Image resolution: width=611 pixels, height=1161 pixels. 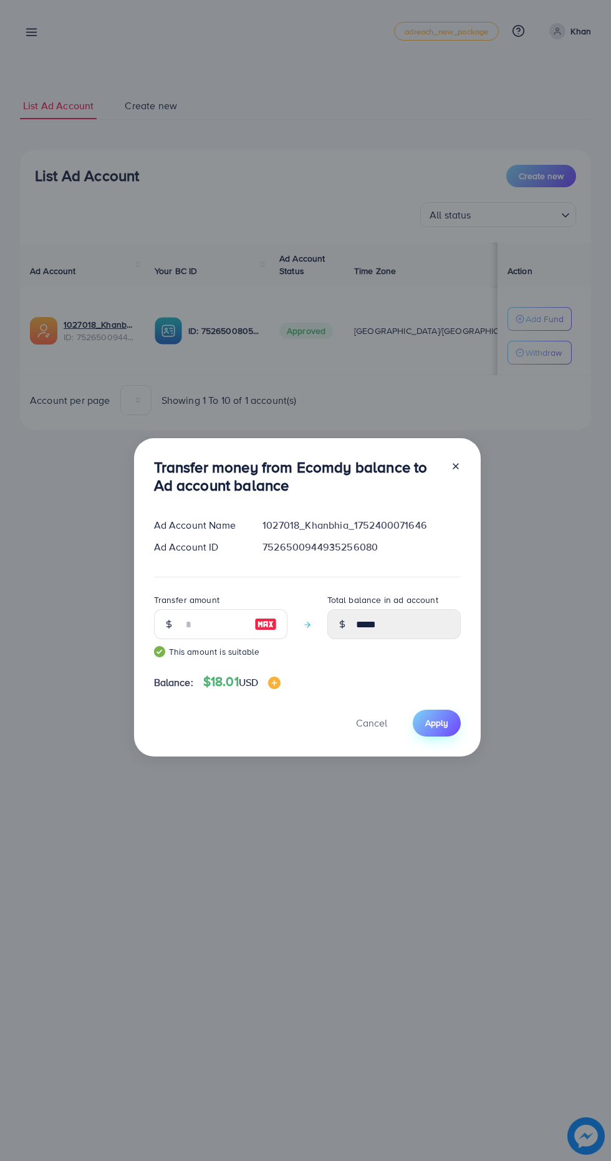 What do you see at coordinates (361, 547) in the screenshot?
I see `div: 7526500944935256080` at bounding box center [361, 547].